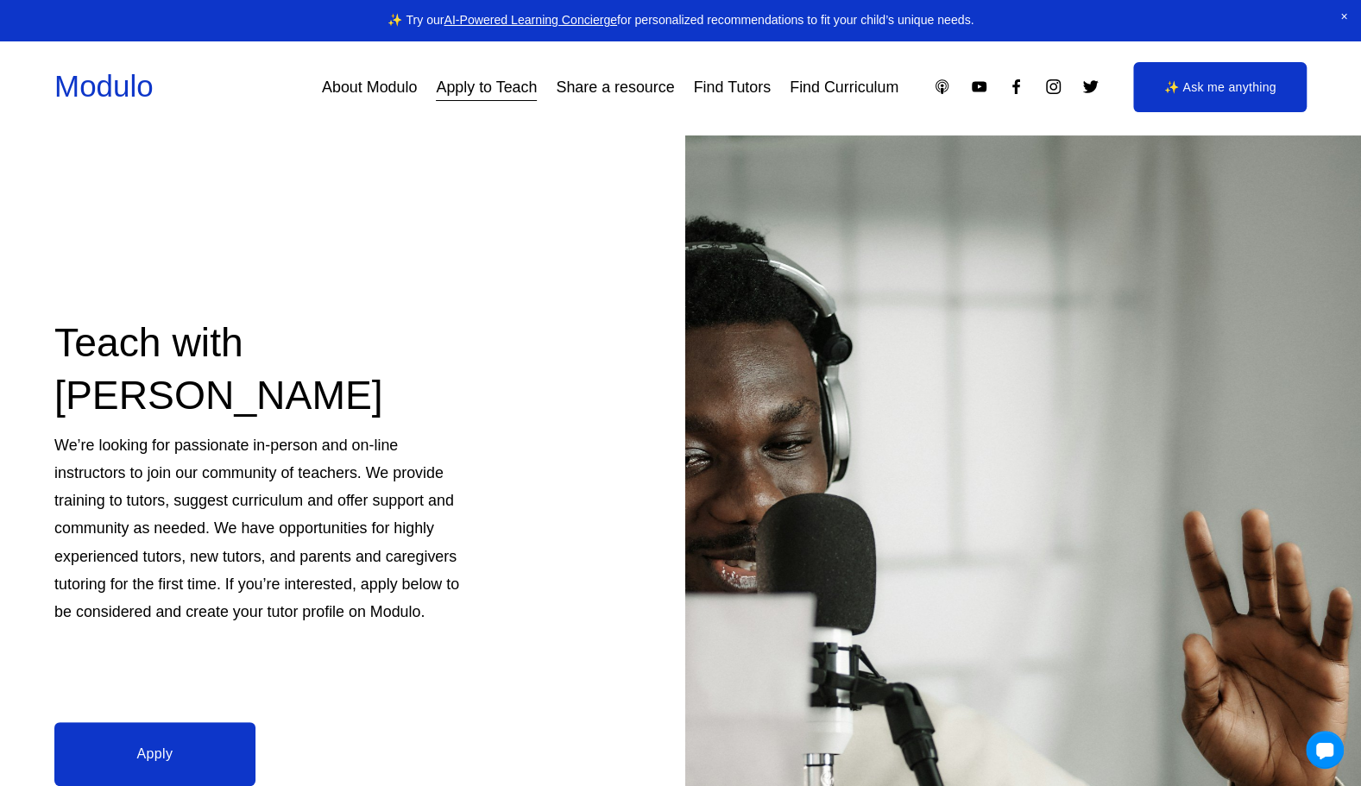  Describe the element at coordinates (104, 85) in the screenshot. I see `a: Modulo` at that location.